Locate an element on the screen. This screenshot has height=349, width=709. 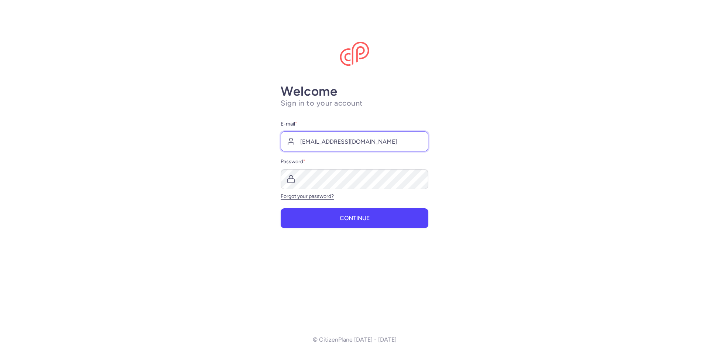
label: E-mail is located at coordinates (354, 124).